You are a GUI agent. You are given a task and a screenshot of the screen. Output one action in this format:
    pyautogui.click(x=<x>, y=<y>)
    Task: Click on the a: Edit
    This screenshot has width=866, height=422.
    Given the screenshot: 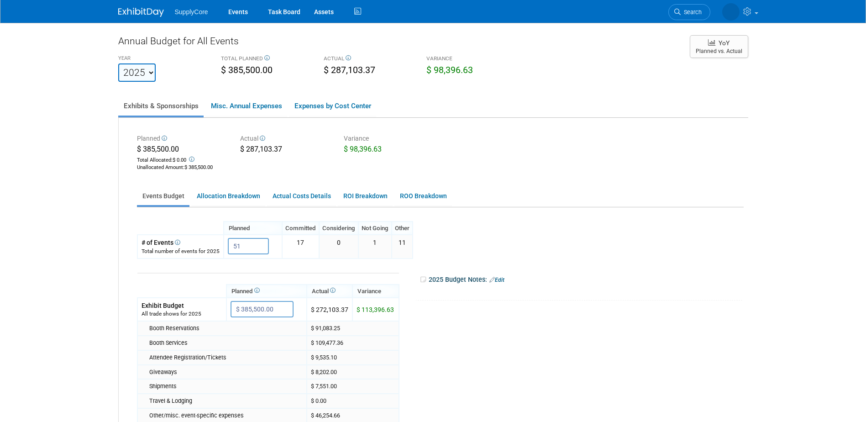 What is the action you would take?
    pyautogui.click(x=497, y=280)
    